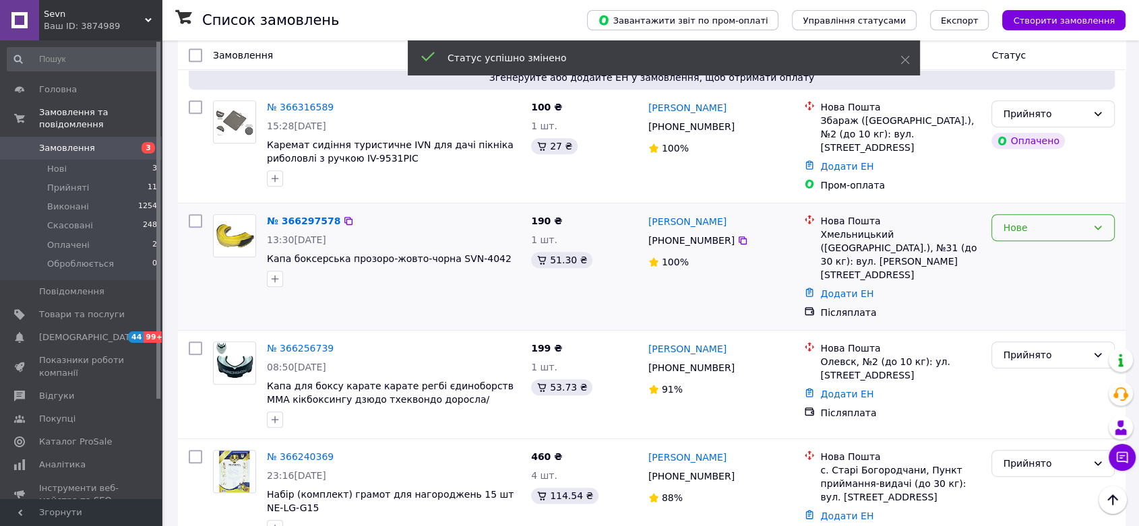 The image size is (1139, 526). I want to click on span: Головна, so click(58, 90).